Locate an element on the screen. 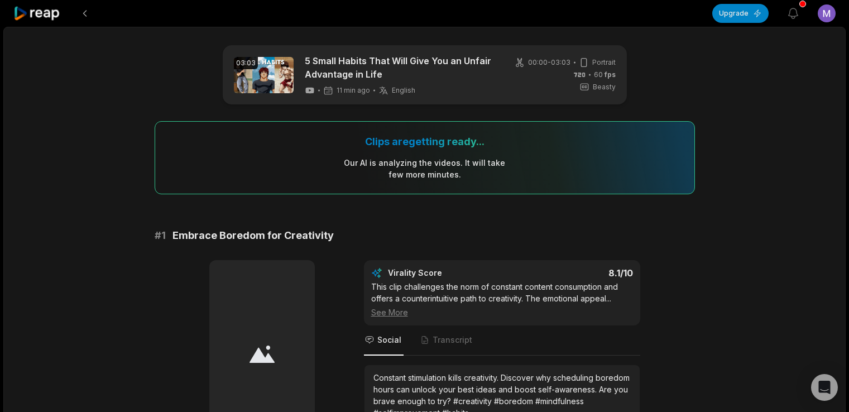  div: Virality Score is located at coordinates (448, 273).